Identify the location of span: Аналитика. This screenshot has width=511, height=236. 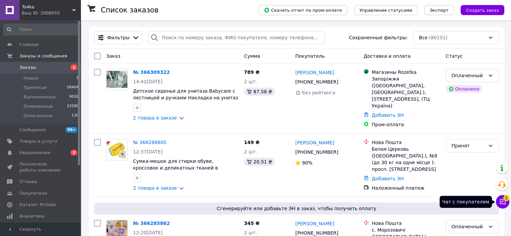
(32, 216).